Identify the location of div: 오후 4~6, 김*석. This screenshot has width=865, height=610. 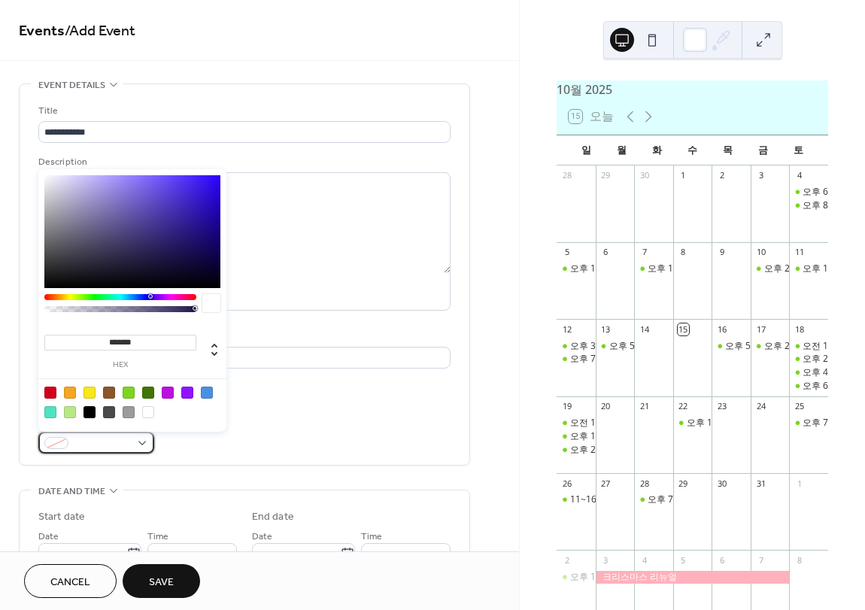
(809, 372).